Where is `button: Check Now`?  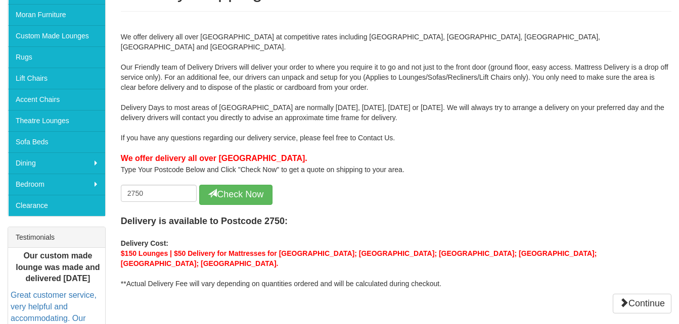
button: Check Now is located at coordinates (235, 195).